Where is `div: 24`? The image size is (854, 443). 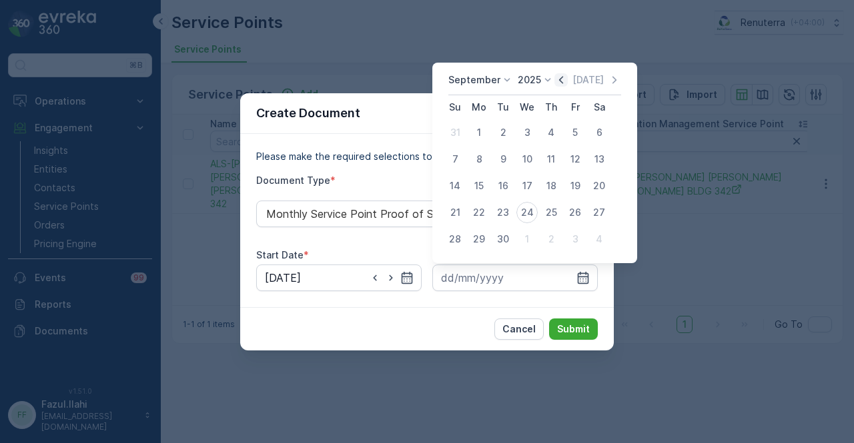 div: 24 is located at coordinates (527, 213).